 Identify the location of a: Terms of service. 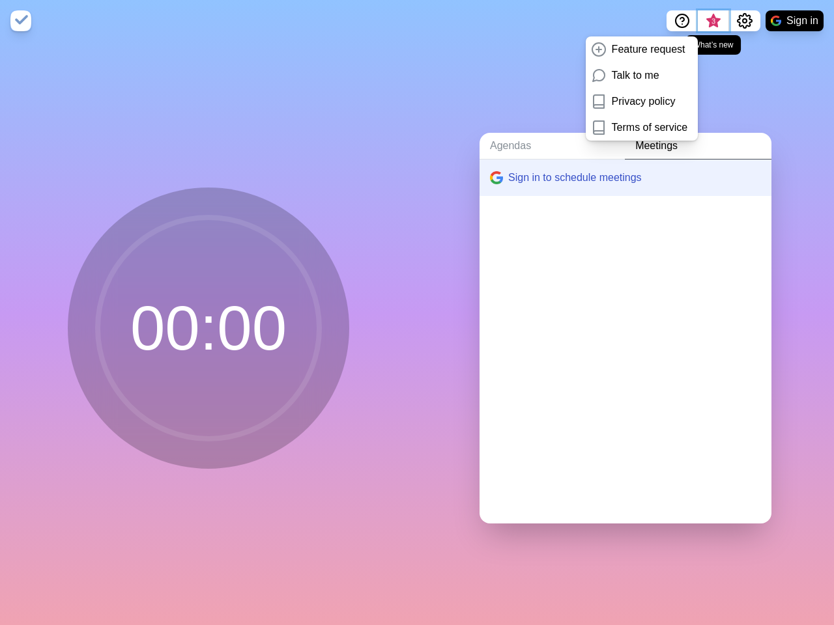
(642, 128).